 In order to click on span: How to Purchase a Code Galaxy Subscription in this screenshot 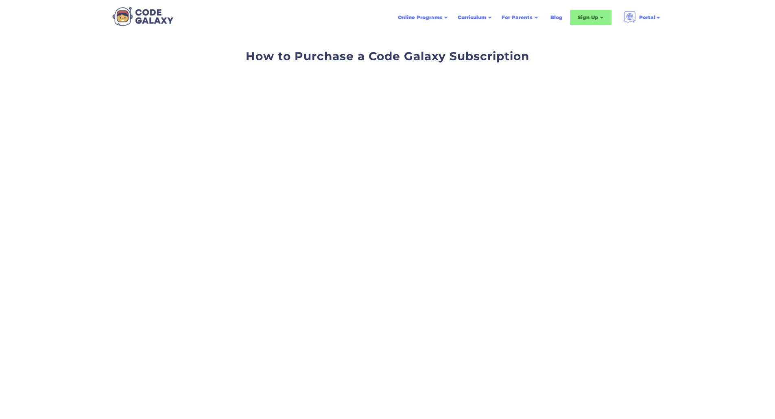, I will do `click(387, 56)`.